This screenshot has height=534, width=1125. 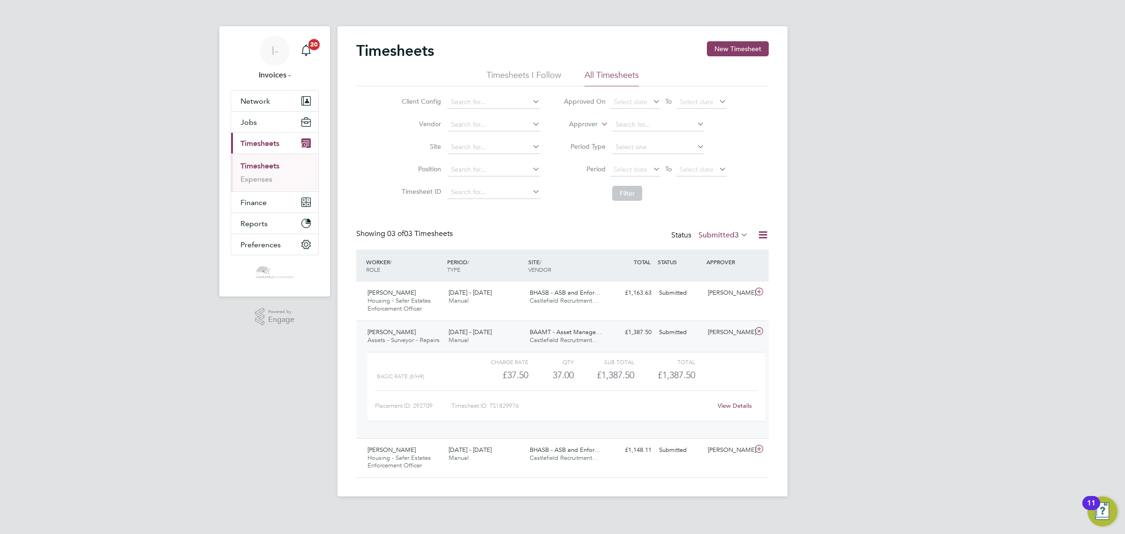 What do you see at coordinates (738, 49) in the screenshot?
I see `button: New Timesheet` at bounding box center [738, 49].